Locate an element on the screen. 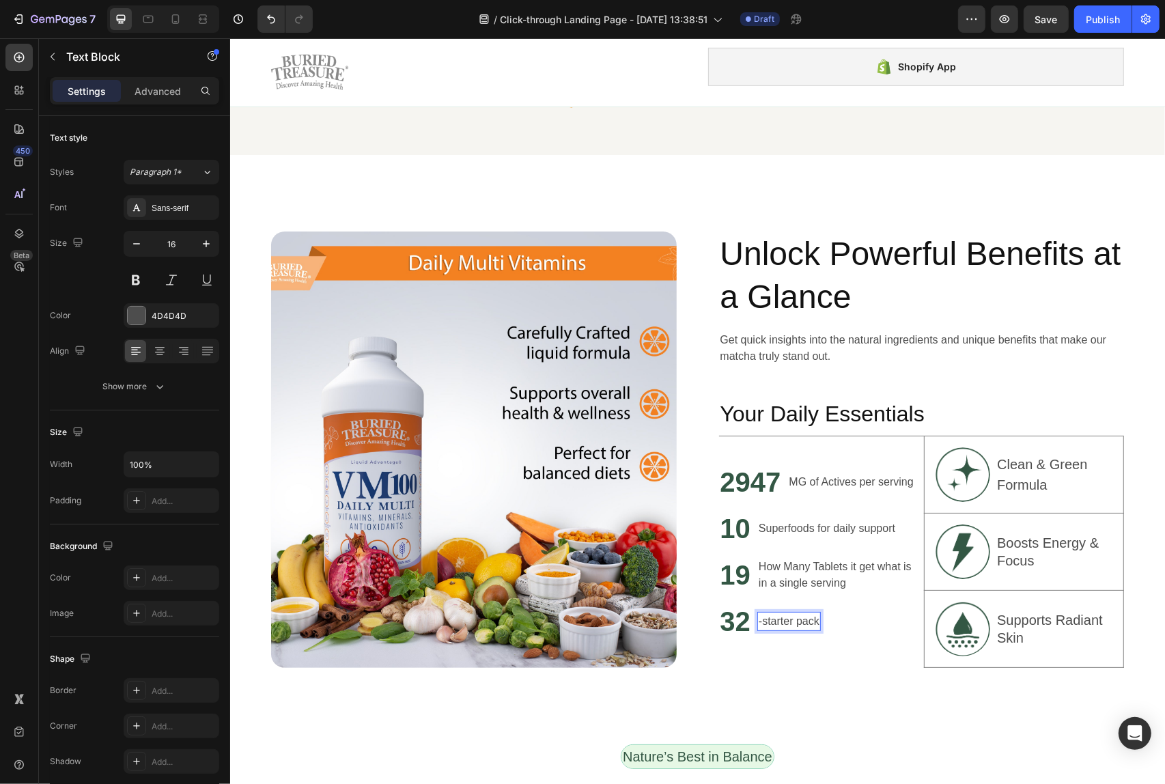 The width and height of the screenshot is (1165, 784). p: Clean & Green Formula is located at coordinates (824, 436).